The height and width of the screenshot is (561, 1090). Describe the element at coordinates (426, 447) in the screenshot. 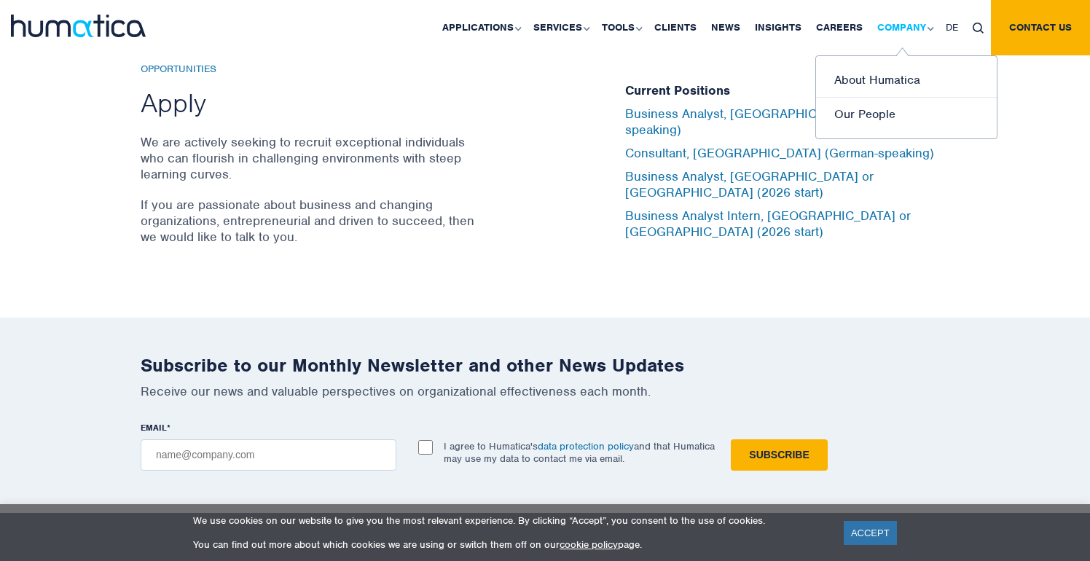

I see `input: I agree to Humatica'sdata protection policyand that Humatica may use my data to contact me via em...` at that location.